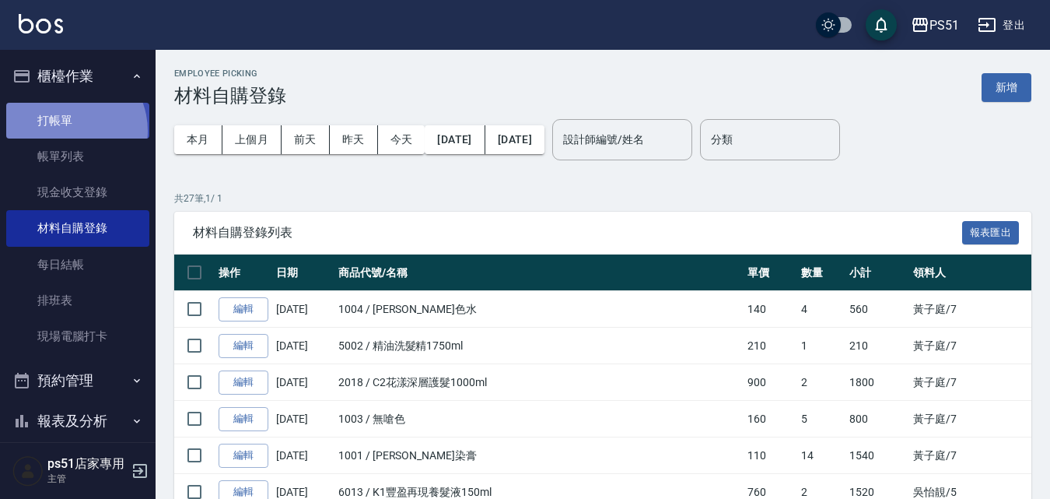  I want to click on h5: ps51店家專用, so click(87, 464).